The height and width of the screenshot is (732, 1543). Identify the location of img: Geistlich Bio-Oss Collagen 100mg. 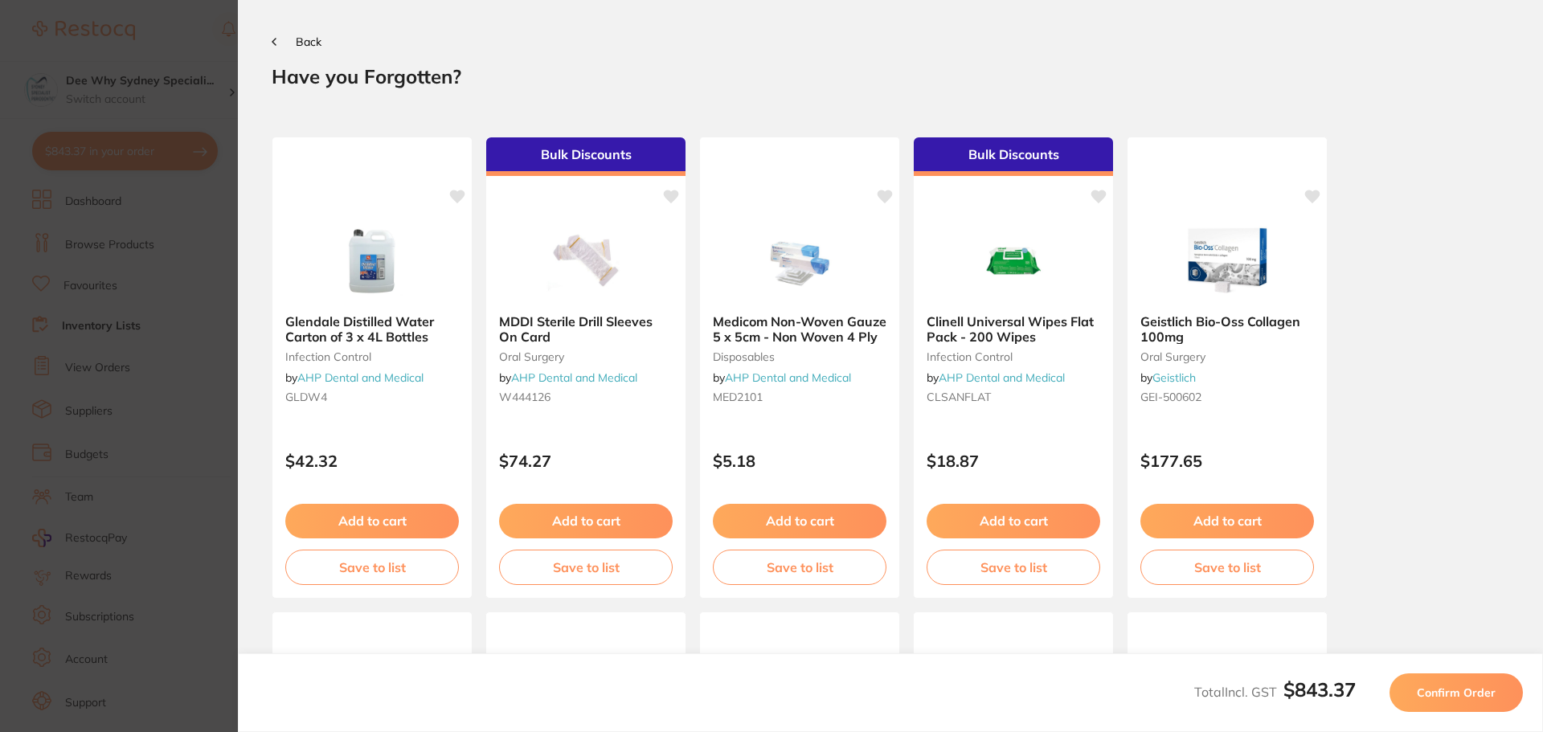
(1227, 261).